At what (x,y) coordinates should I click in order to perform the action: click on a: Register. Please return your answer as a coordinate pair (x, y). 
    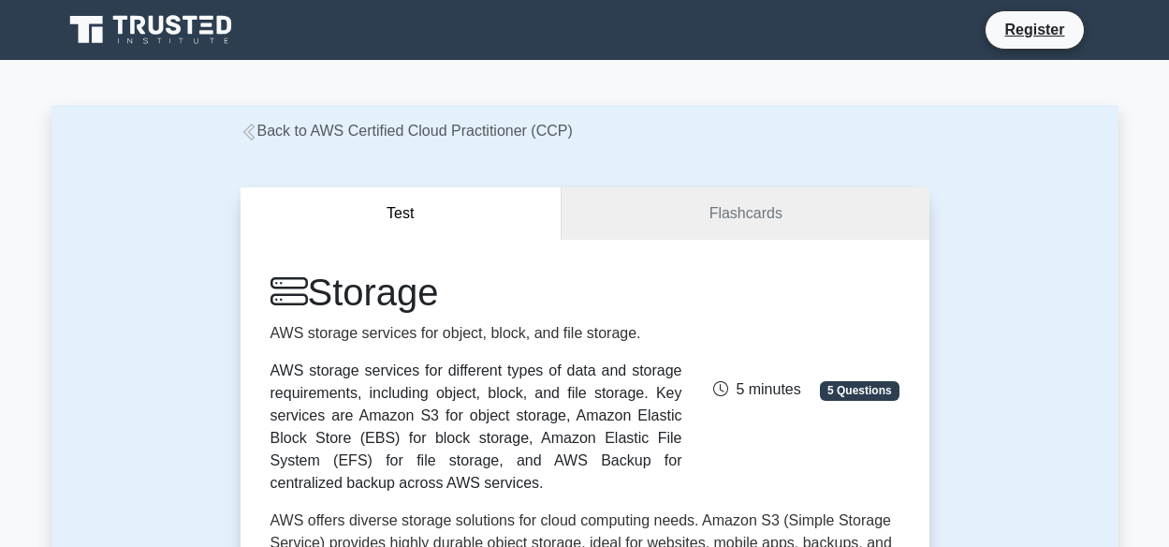
    Looking at the image, I should click on (1034, 29).